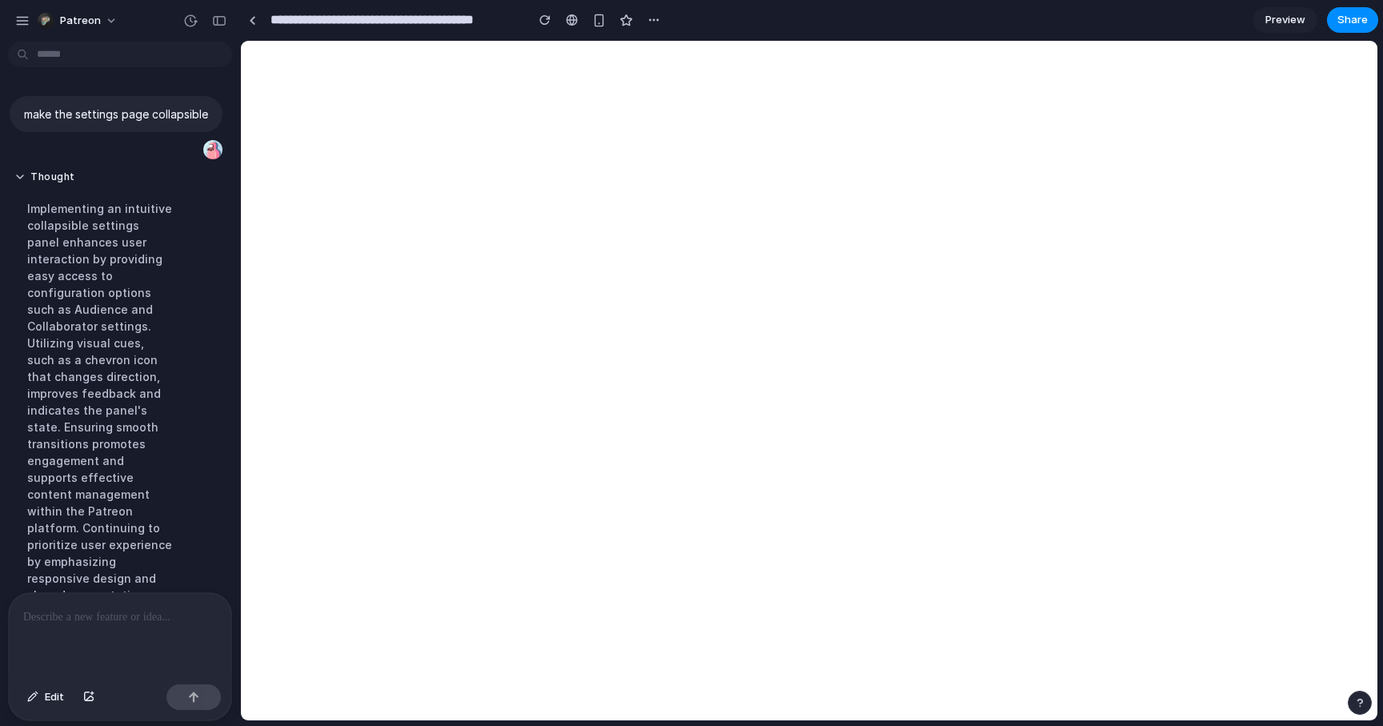 Image resolution: width=1383 pixels, height=726 pixels. What do you see at coordinates (1353, 20) in the screenshot?
I see `button: Share` at bounding box center [1353, 20].